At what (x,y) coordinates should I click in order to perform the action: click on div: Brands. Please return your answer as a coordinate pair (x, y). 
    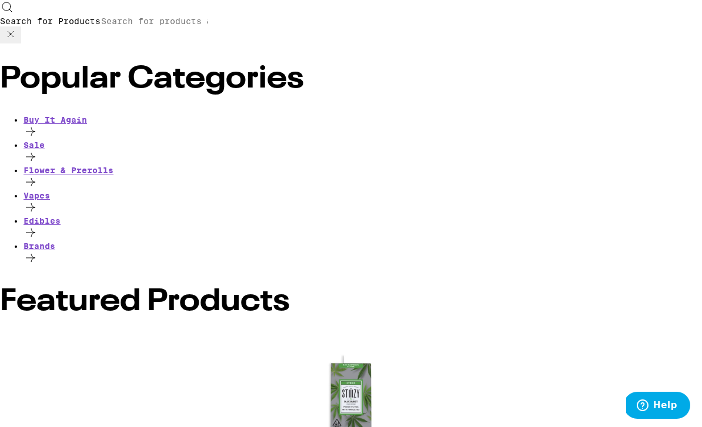
    Looking at the image, I should click on (363, 246).